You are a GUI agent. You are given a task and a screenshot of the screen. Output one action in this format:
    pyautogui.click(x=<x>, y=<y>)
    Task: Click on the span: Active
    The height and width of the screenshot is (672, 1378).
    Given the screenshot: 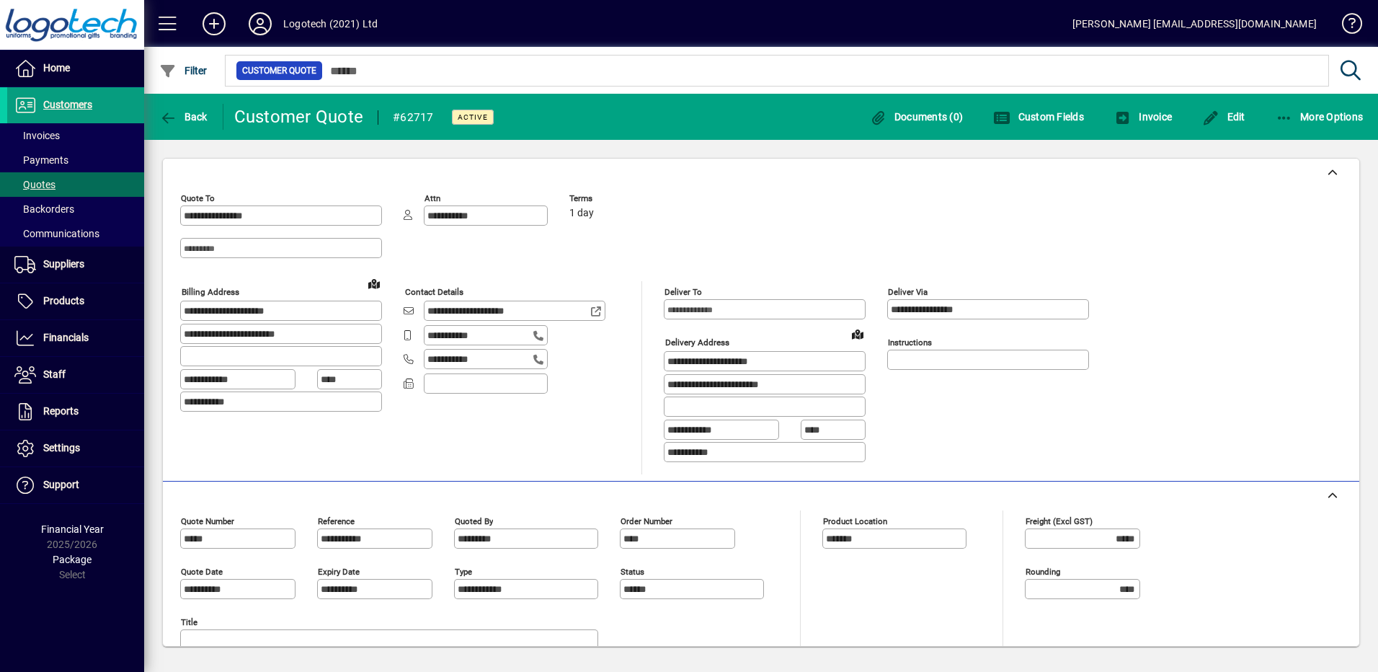 What is the action you would take?
    pyautogui.click(x=473, y=117)
    